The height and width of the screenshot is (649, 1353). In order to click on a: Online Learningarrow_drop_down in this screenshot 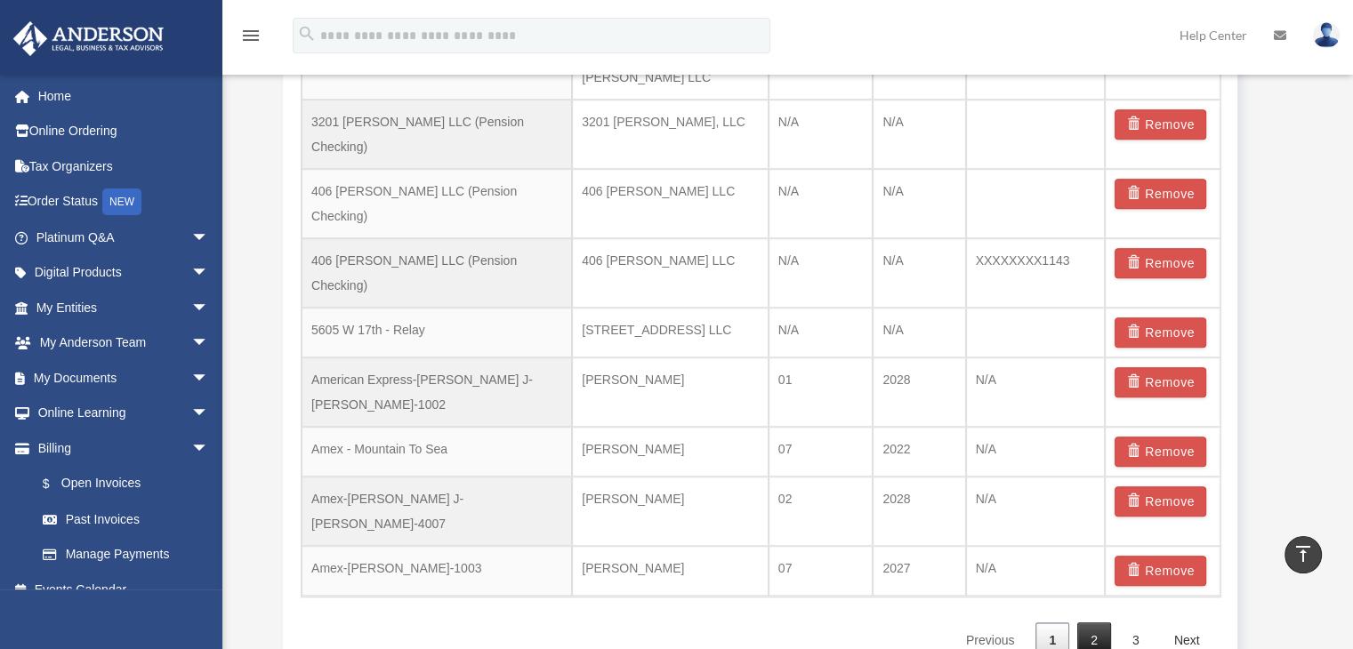, I will do `click(124, 414)`.